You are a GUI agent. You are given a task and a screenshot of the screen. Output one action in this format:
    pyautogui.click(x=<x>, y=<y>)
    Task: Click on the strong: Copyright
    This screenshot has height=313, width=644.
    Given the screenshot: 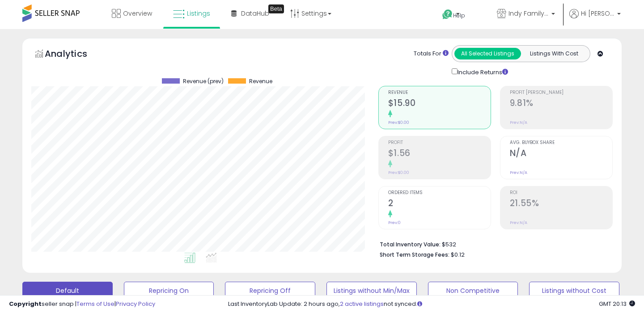 What is the action you would take?
    pyautogui.click(x=25, y=304)
    